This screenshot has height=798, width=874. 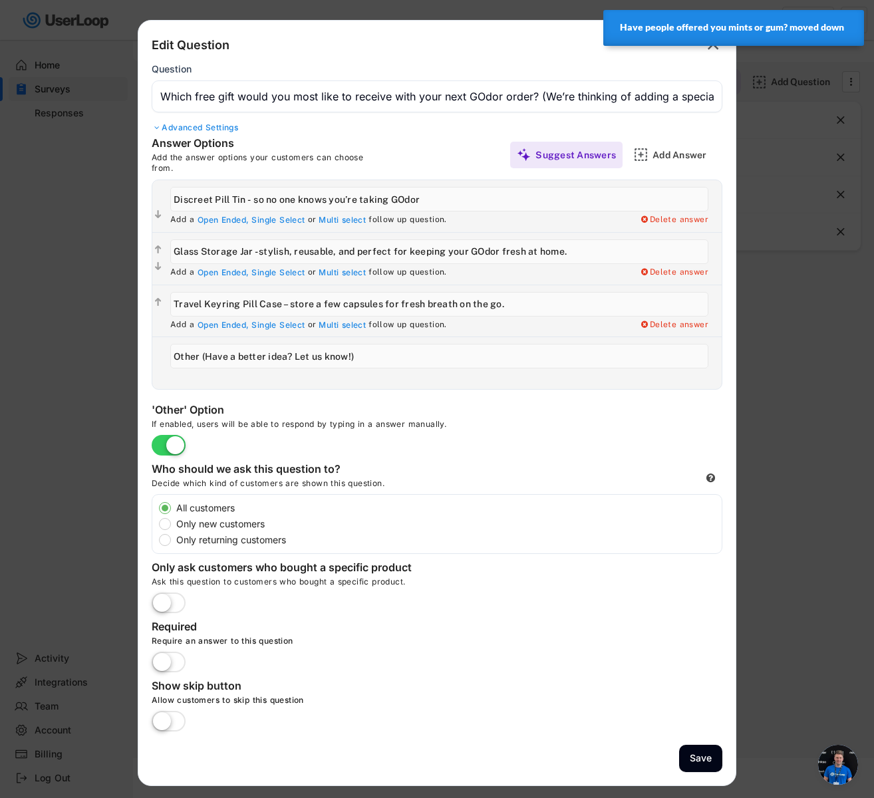 What do you see at coordinates (447, 508) in the screenshot?
I see `label: All customers` at bounding box center [447, 508].